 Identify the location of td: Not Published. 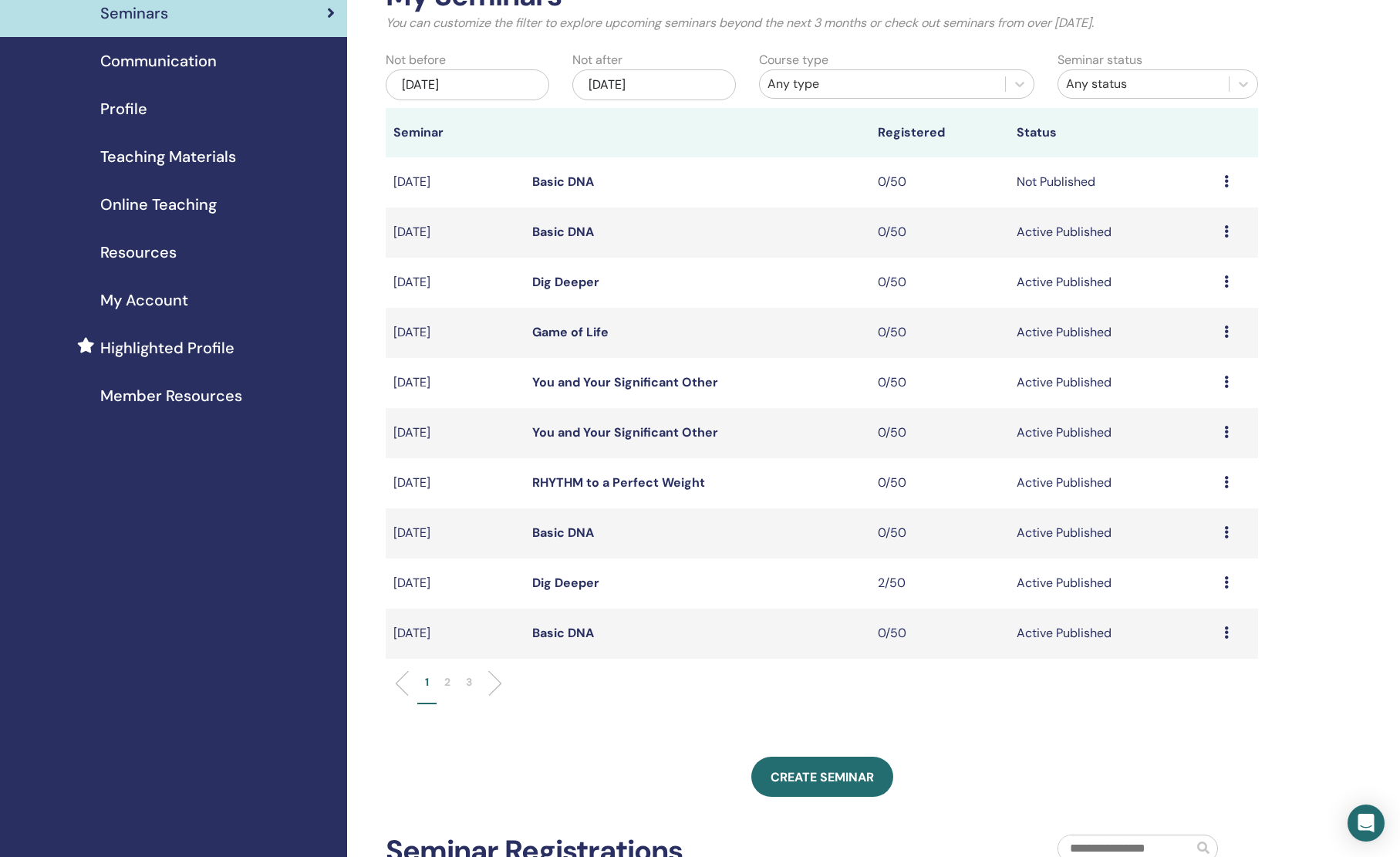
(1112, 182).